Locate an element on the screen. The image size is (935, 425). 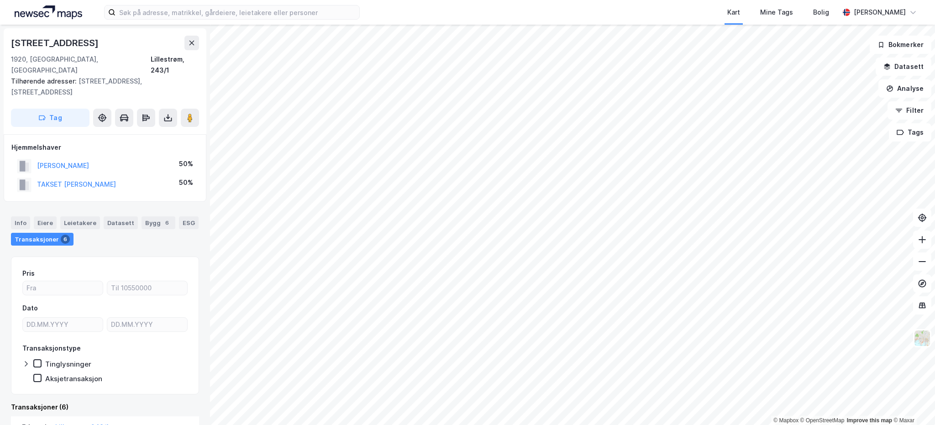
button: Analyse is located at coordinates (905, 89).